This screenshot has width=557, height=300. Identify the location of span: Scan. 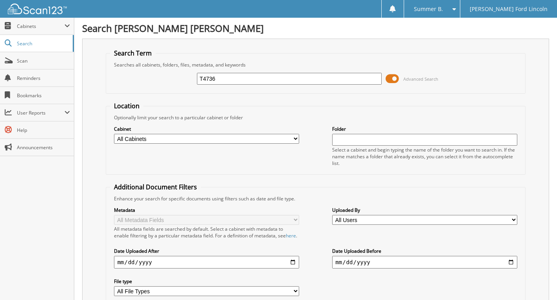
(43, 61).